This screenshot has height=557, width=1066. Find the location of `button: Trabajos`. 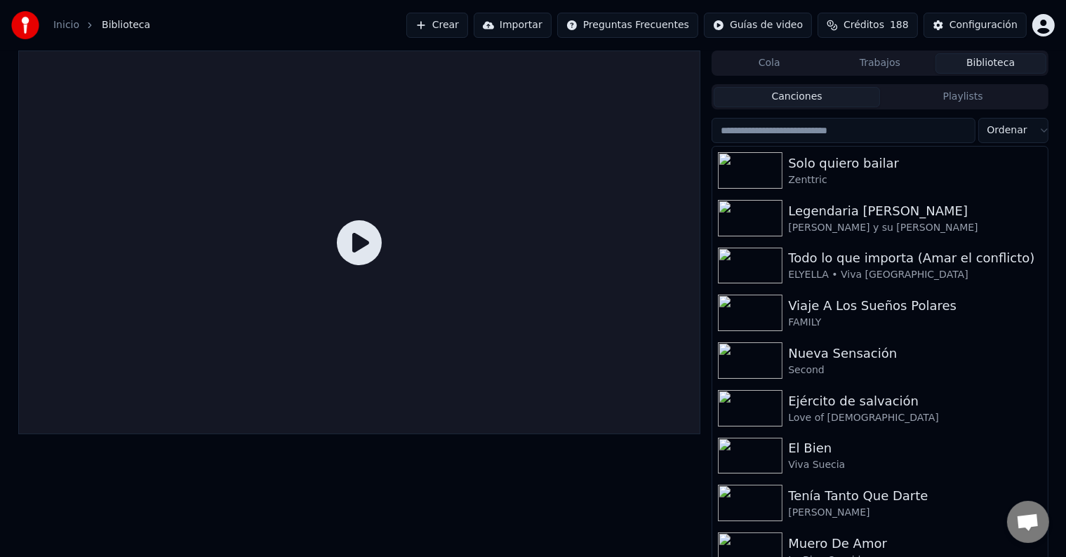

button: Trabajos is located at coordinates (880, 63).